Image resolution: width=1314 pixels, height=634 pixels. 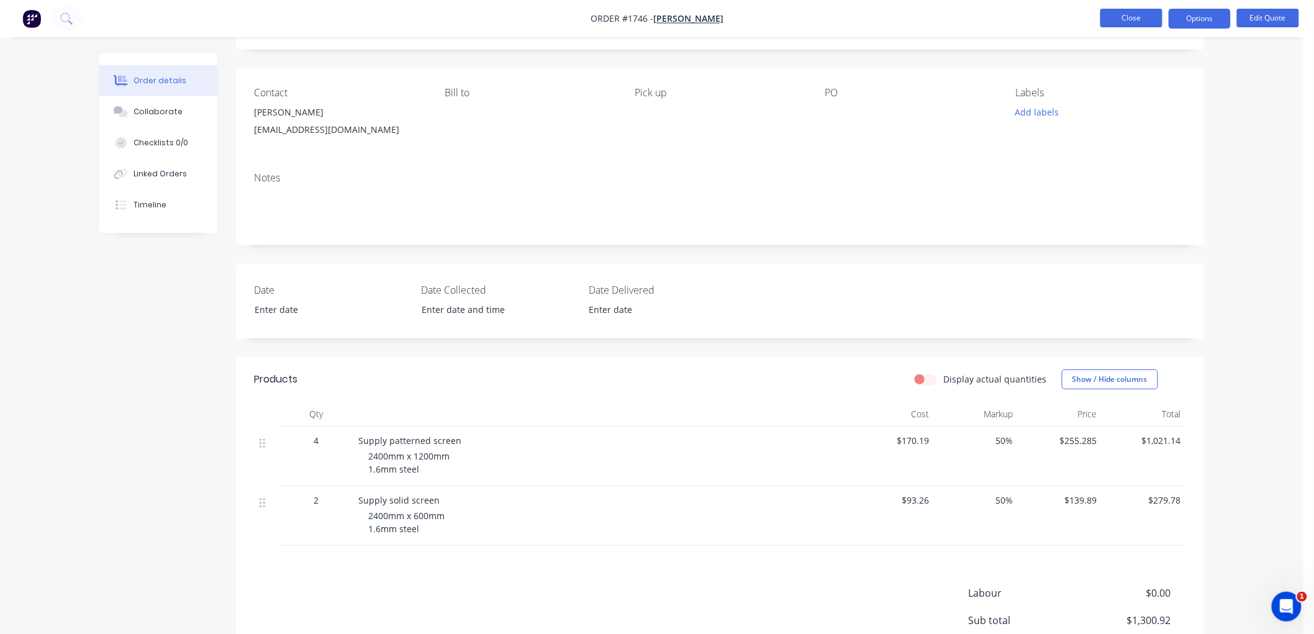 I want to click on div: Pick up, so click(x=720, y=93).